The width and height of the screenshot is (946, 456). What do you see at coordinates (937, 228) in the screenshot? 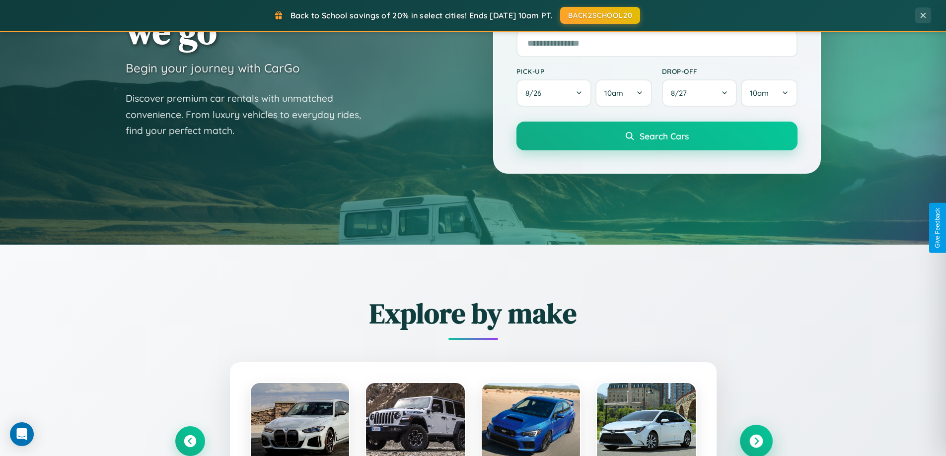
I see `div: Give Feedback` at bounding box center [937, 228].